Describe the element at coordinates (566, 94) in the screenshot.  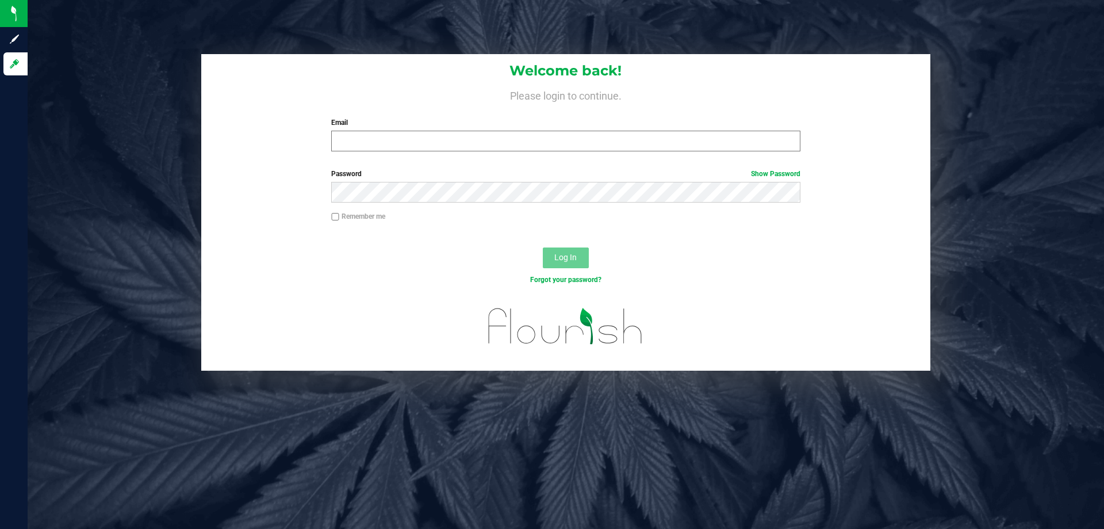
I see `h4: Please login to continue.` at that location.